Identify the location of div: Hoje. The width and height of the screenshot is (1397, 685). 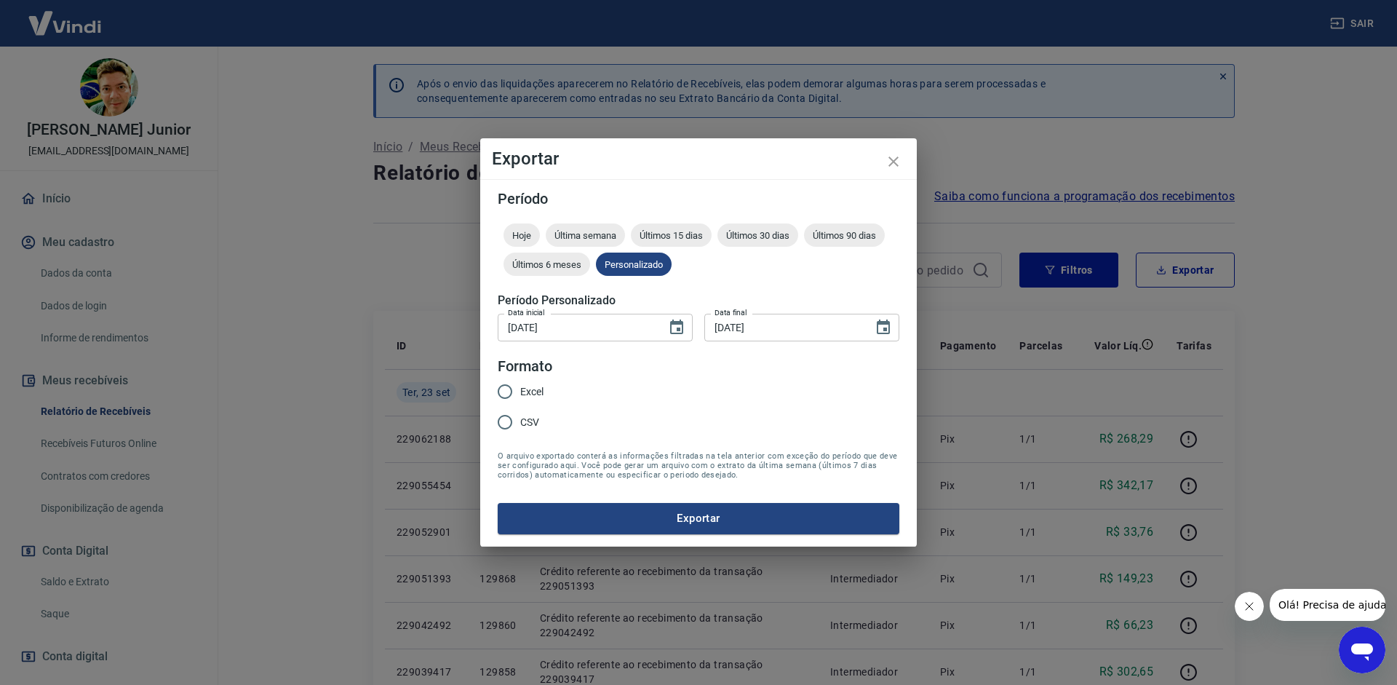
(522, 235).